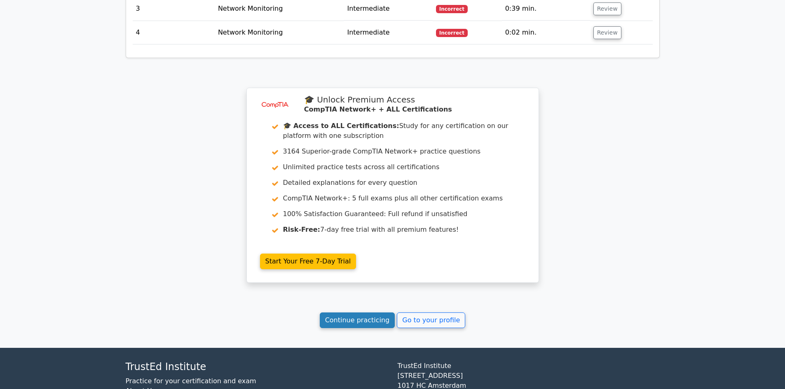 This screenshot has width=785, height=389. What do you see at coordinates (431, 320) in the screenshot?
I see `a: Go to your profile` at bounding box center [431, 320].